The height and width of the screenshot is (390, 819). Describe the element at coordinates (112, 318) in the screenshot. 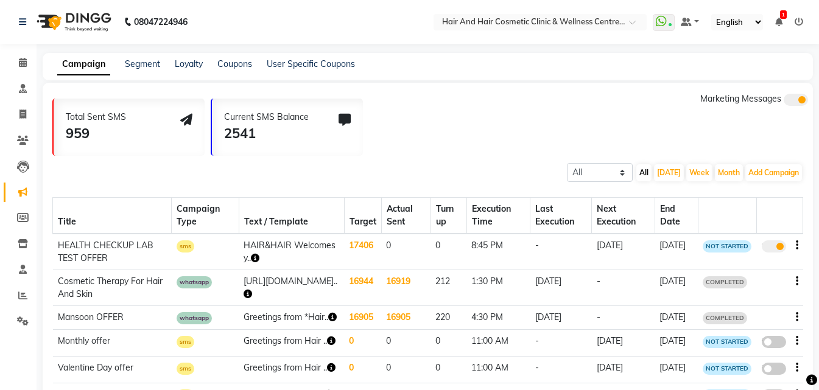

I see `td: Mansoon OFFER` at that location.